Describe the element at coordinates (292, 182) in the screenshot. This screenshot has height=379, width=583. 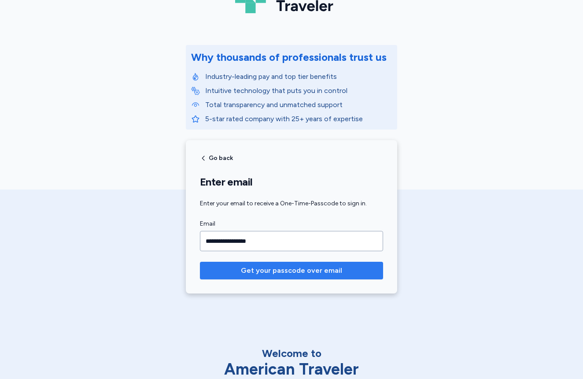
I see `h1: Enter email` at that location.